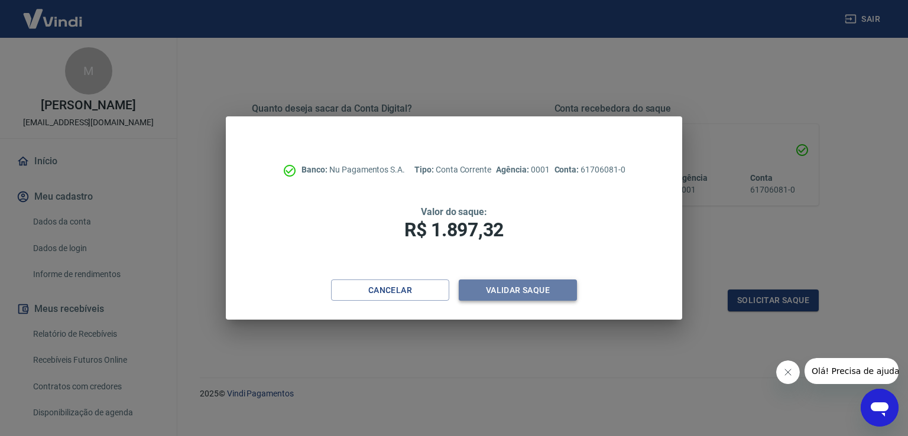 The image size is (908, 436). What do you see at coordinates (454, 212) in the screenshot?
I see `span: Valor do saque:` at bounding box center [454, 212].